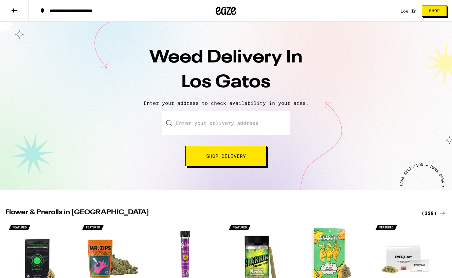 This screenshot has width=452, height=278. I want to click on button: Shop Delivery, so click(226, 156).